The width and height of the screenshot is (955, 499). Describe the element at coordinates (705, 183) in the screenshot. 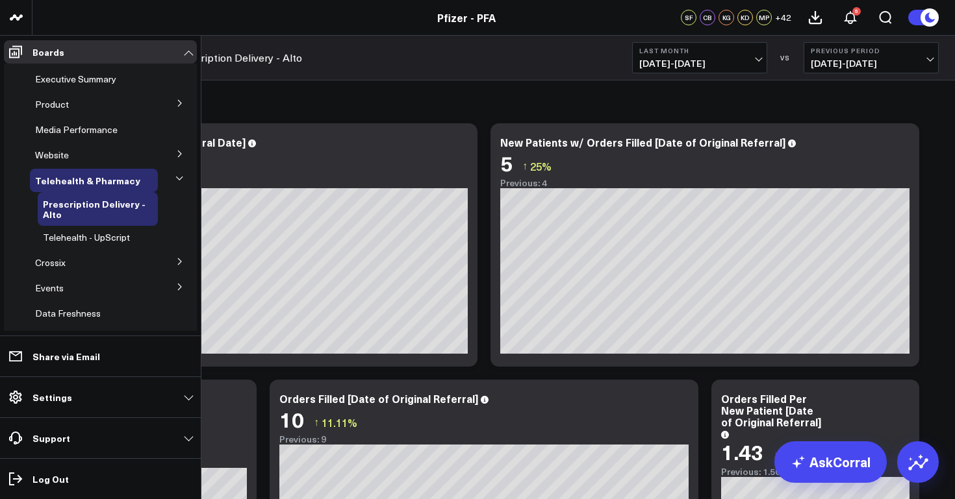

I see `div: Previous: 4` at that location.